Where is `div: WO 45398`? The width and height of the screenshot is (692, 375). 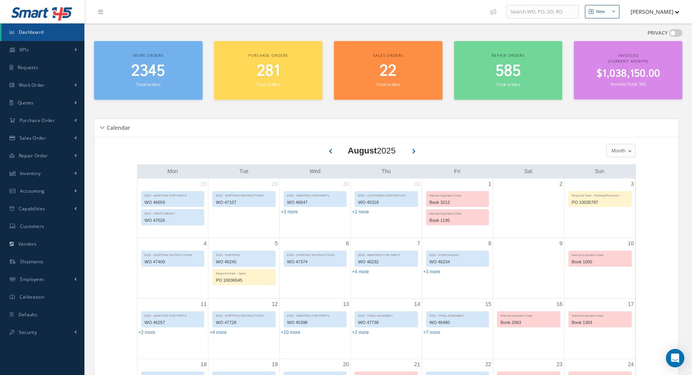
div: WO 45398 is located at coordinates (315, 322).